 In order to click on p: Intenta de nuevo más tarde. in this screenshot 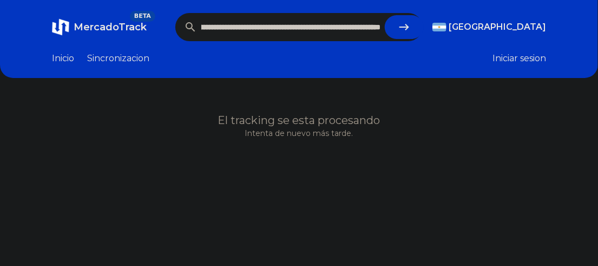, I will do `click(299, 133)`.